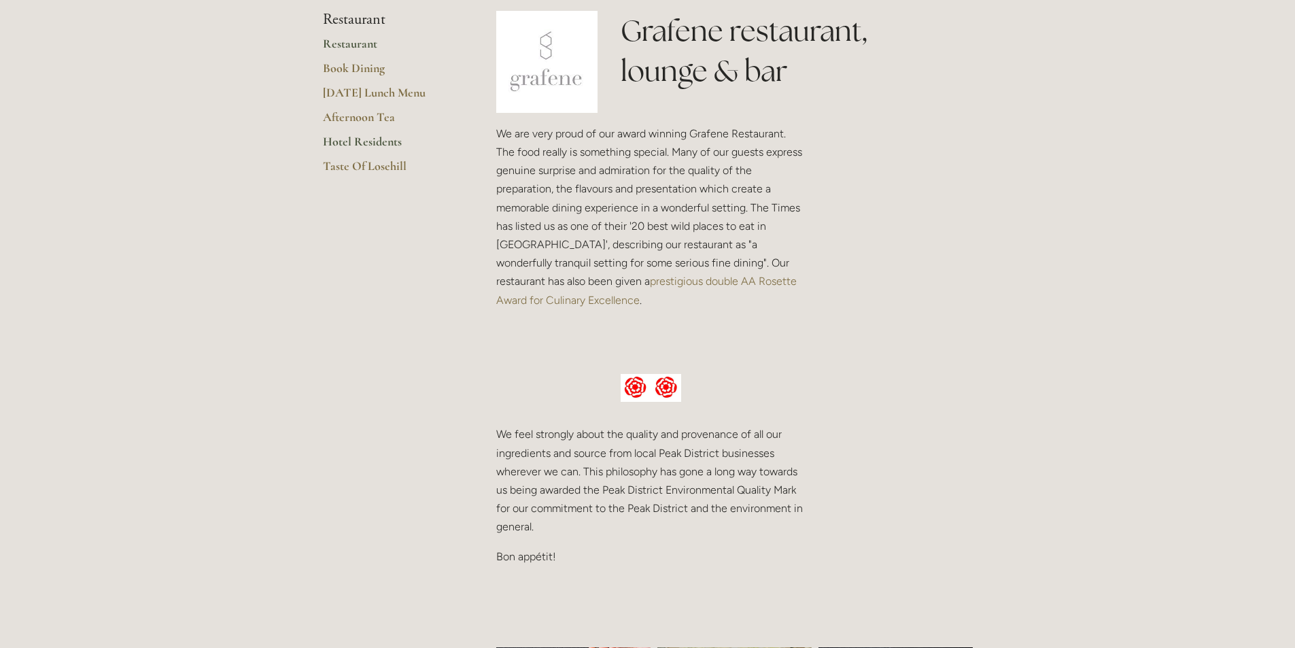 The image size is (1295, 648). What do you see at coordinates (796, 51) in the screenshot?
I see `h1: Grafene restaurant, lounge & bar` at bounding box center [796, 51].